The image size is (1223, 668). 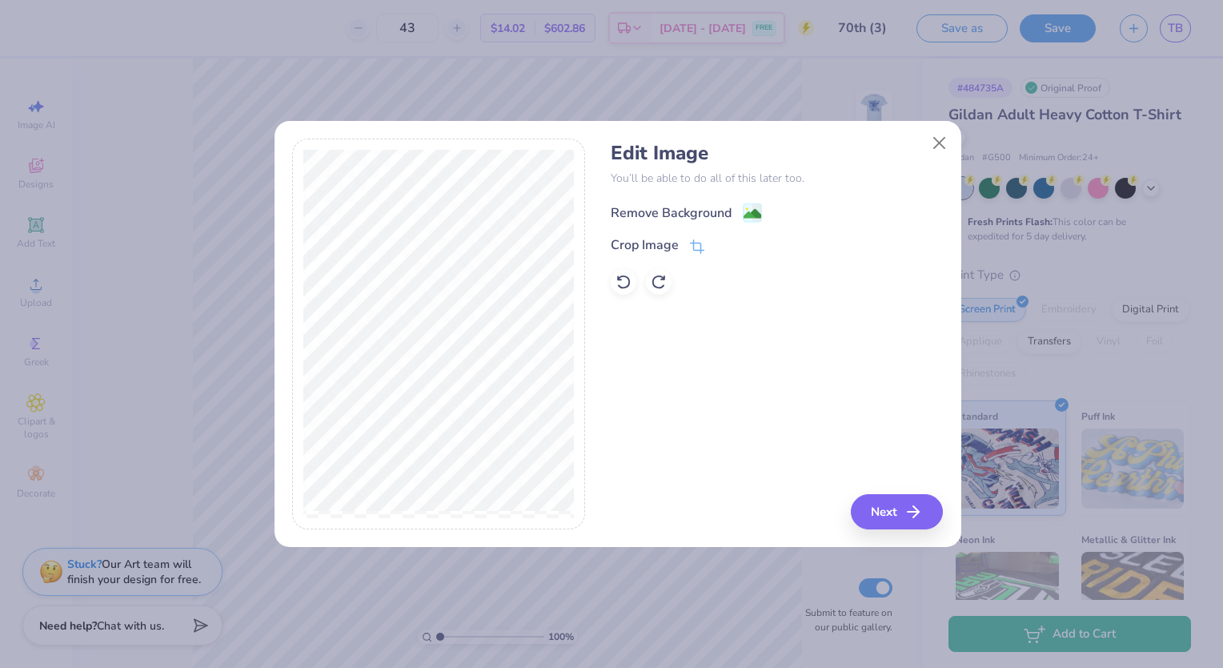 What do you see at coordinates (644, 245) in the screenshot?
I see `div: Crop Image` at bounding box center [644, 245].